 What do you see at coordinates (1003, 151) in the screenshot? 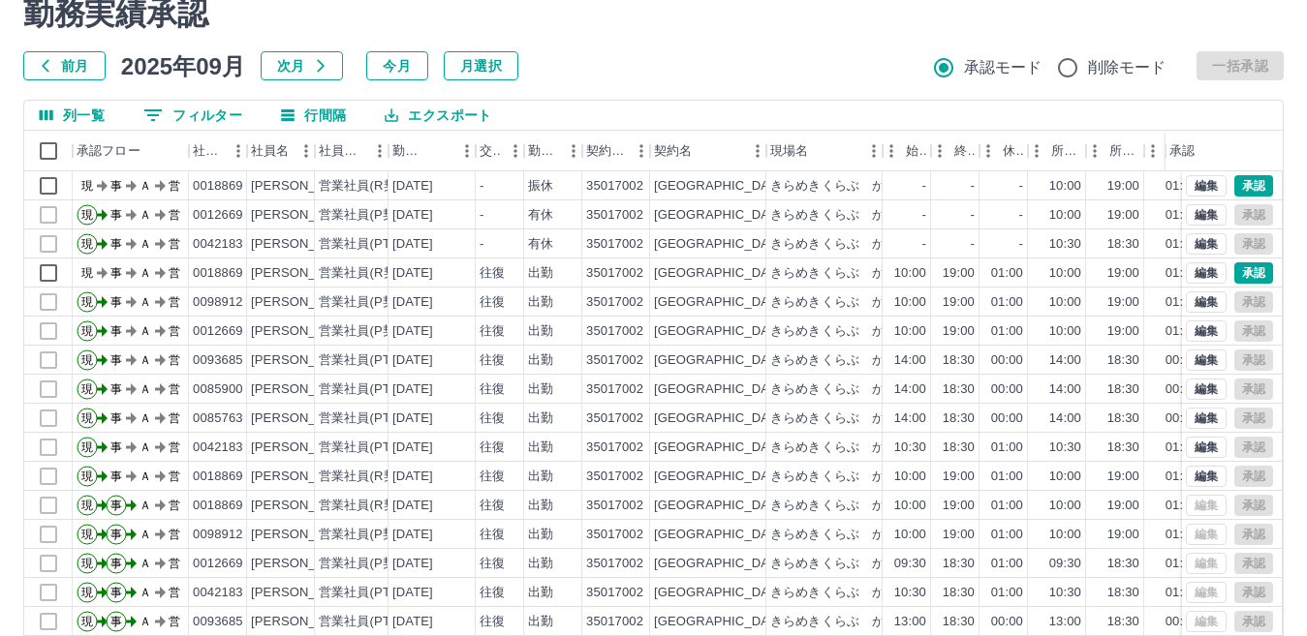
I see `div: 休憩` at bounding box center [1003, 151].